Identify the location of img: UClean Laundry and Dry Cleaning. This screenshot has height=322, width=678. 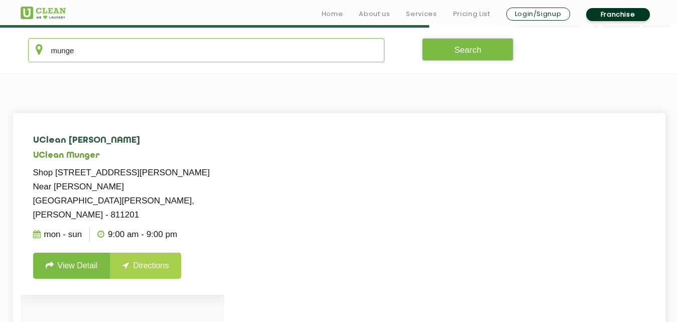
(43, 13).